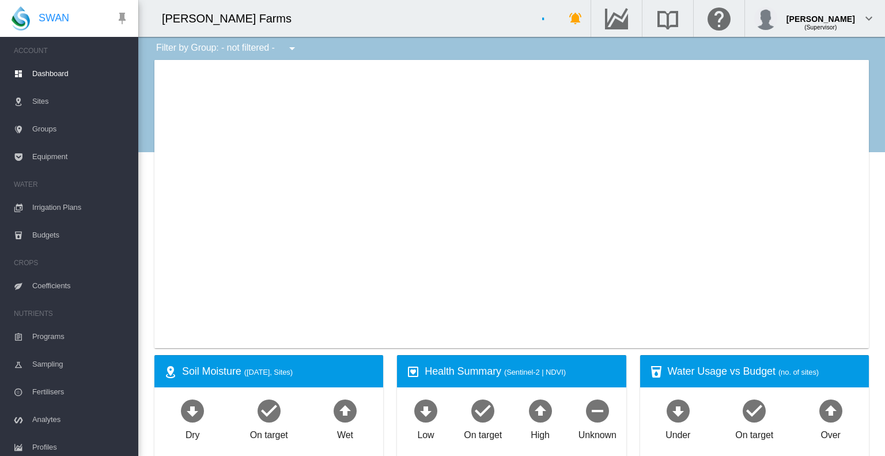 The width and height of the screenshot is (885, 456). Describe the element at coordinates (81, 101) in the screenshot. I see `span: Sites` at that location.